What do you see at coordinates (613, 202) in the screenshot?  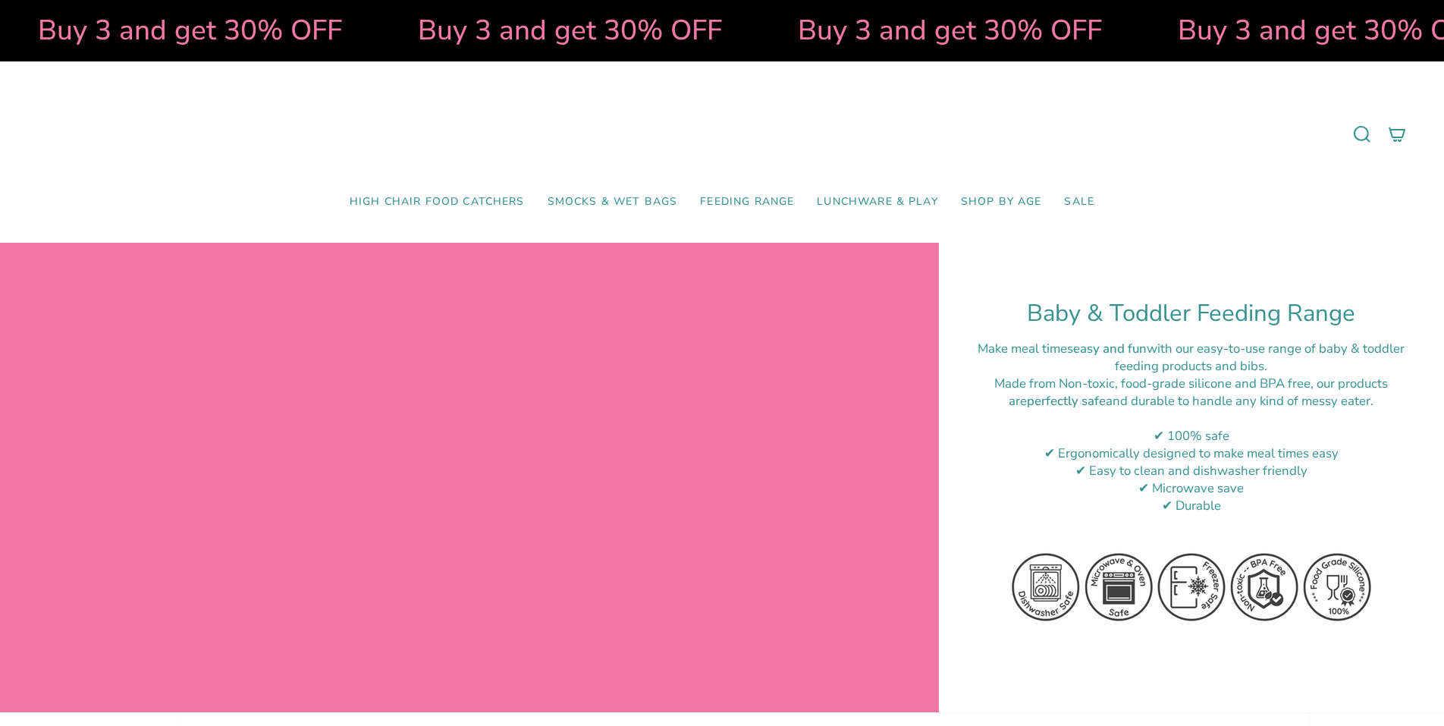 I see `div: Smocks & Wet Bags` at bounding box center [613, 202].